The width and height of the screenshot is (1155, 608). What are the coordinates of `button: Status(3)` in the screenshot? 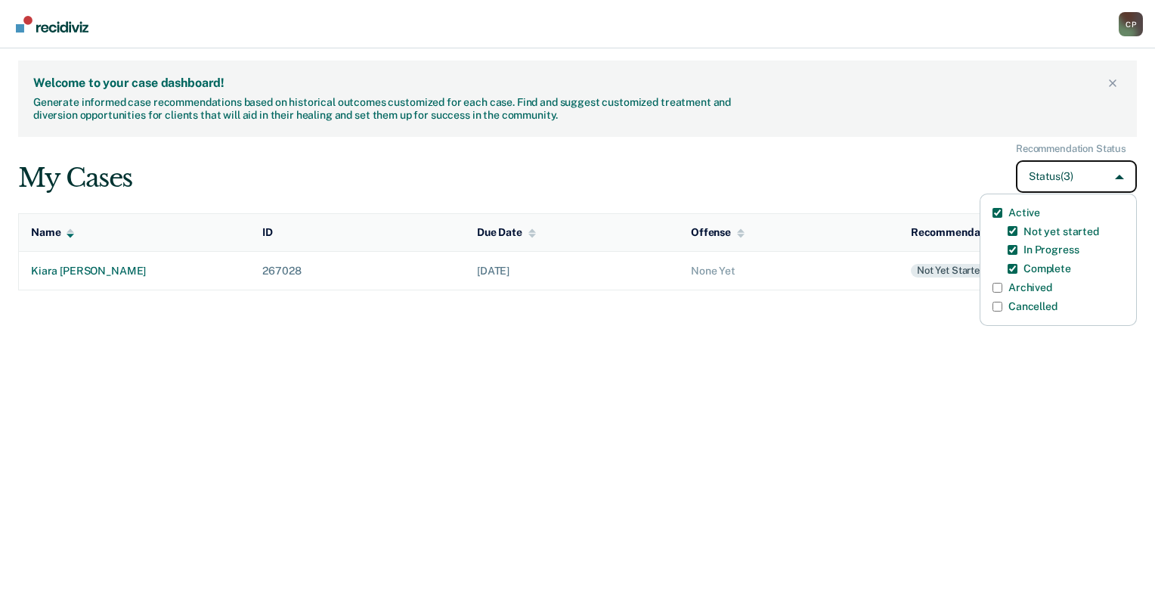 It's located at (1076, 176).